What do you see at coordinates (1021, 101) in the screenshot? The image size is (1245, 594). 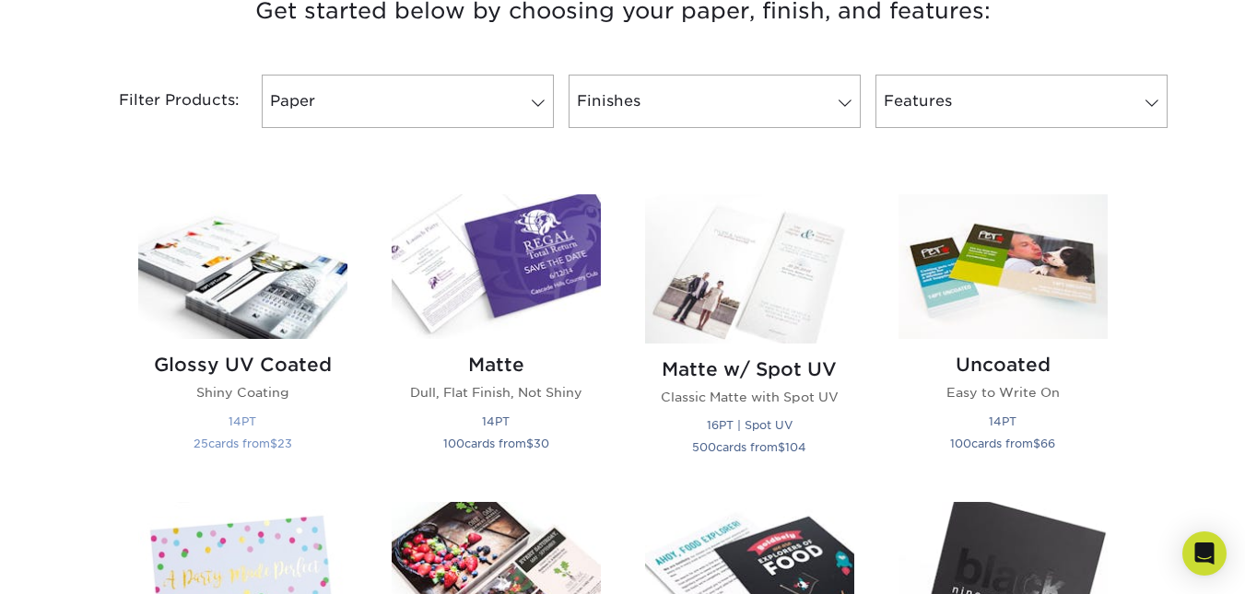 I see `a: Features` at bounding box center [1021, 101].